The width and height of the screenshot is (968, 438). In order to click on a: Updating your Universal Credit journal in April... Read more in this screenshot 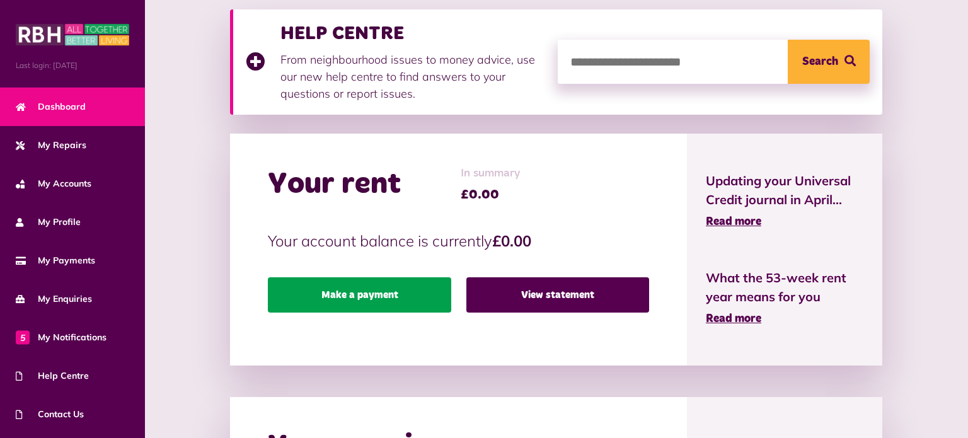, I will do `click(785, 201)`.